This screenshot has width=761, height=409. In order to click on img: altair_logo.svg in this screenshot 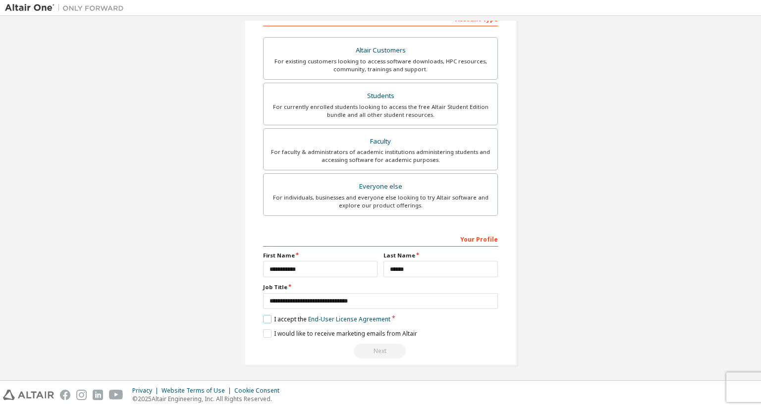, I will do `click(28, 395)`.